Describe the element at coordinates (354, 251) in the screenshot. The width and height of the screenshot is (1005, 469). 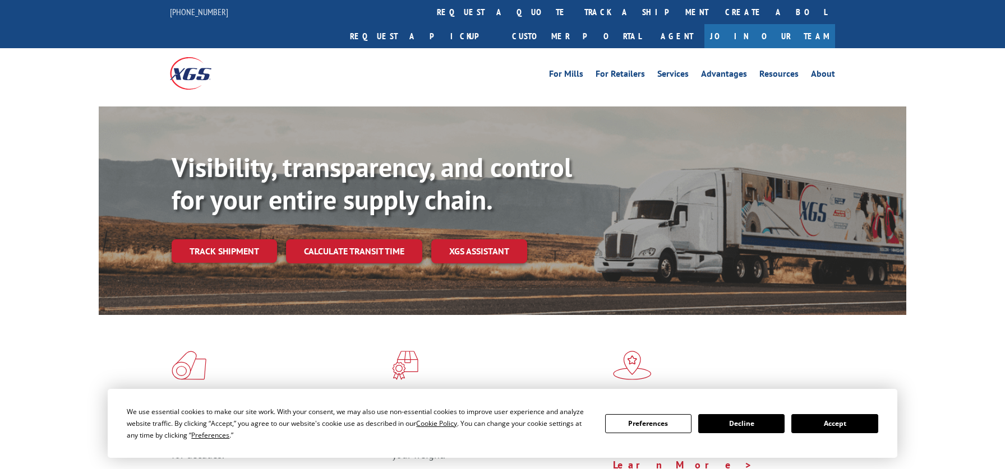
I see `a: Calculate transit time` at that location.